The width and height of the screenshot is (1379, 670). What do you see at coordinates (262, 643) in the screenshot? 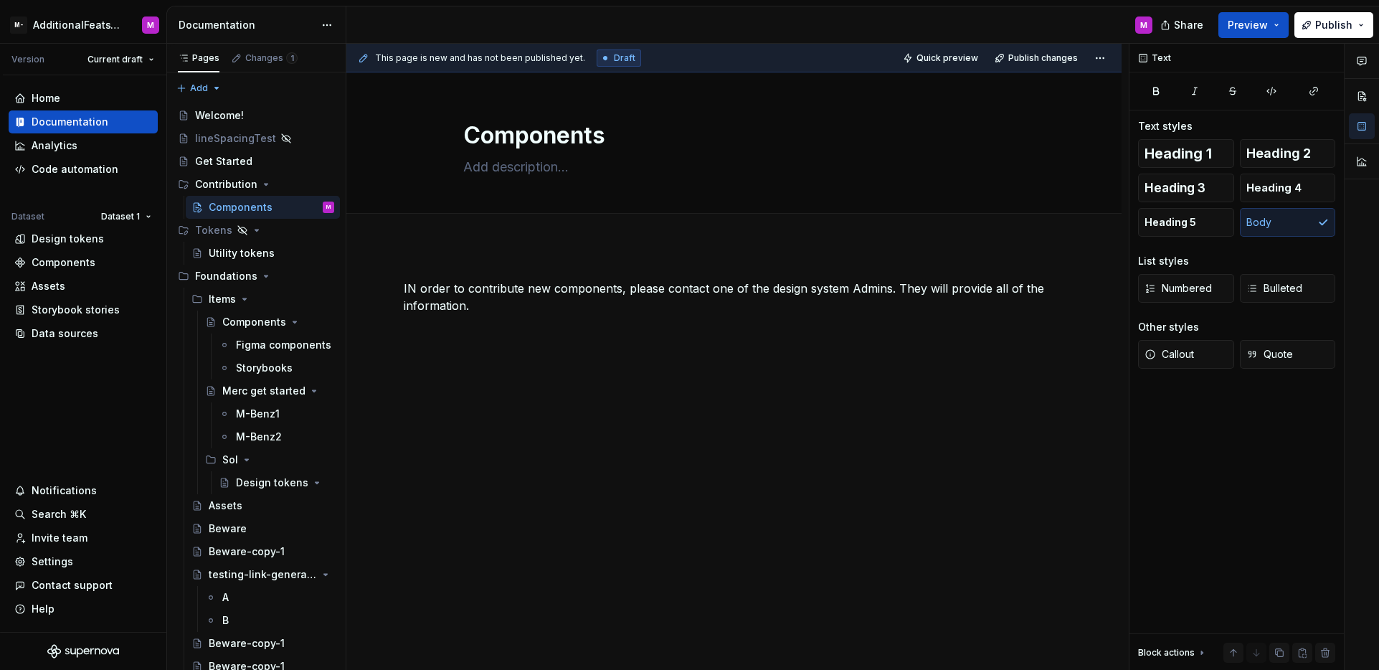
I see `a: Beware-copy-1` at bounding box center [262, 643].